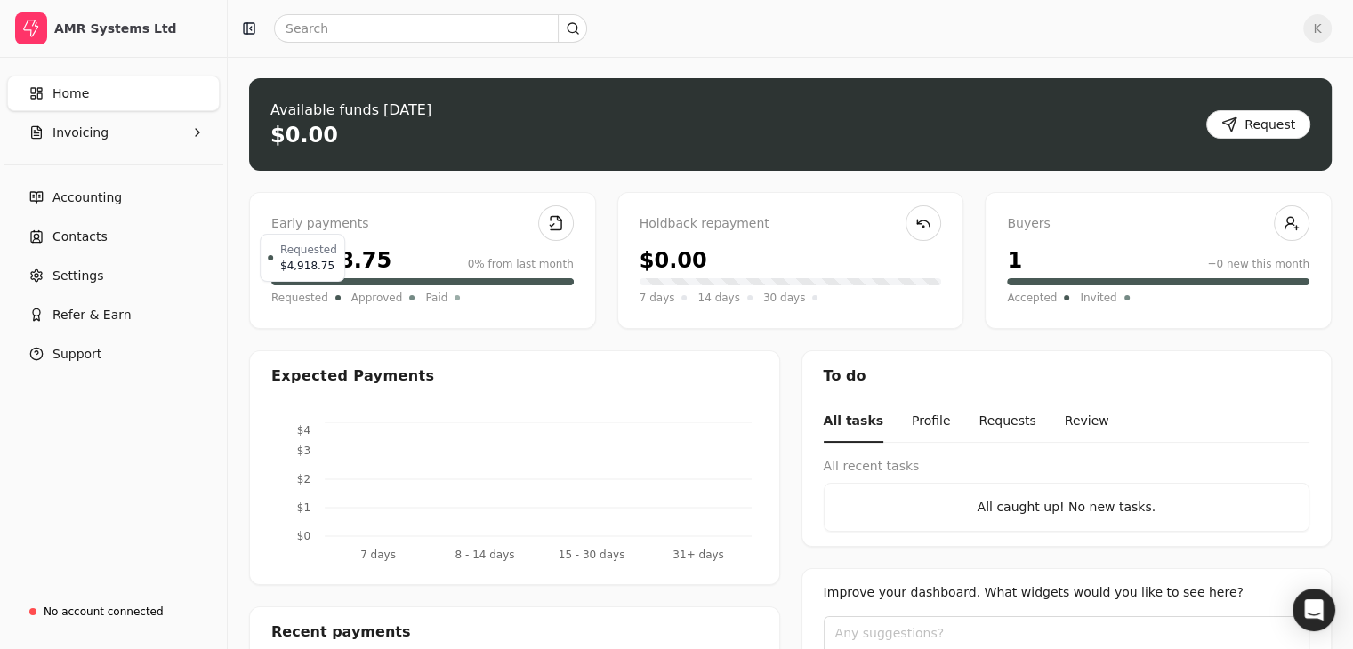 The width and height of the screenshot is (1353, 649). I want to click on span: Invited, so click(1098, 298).